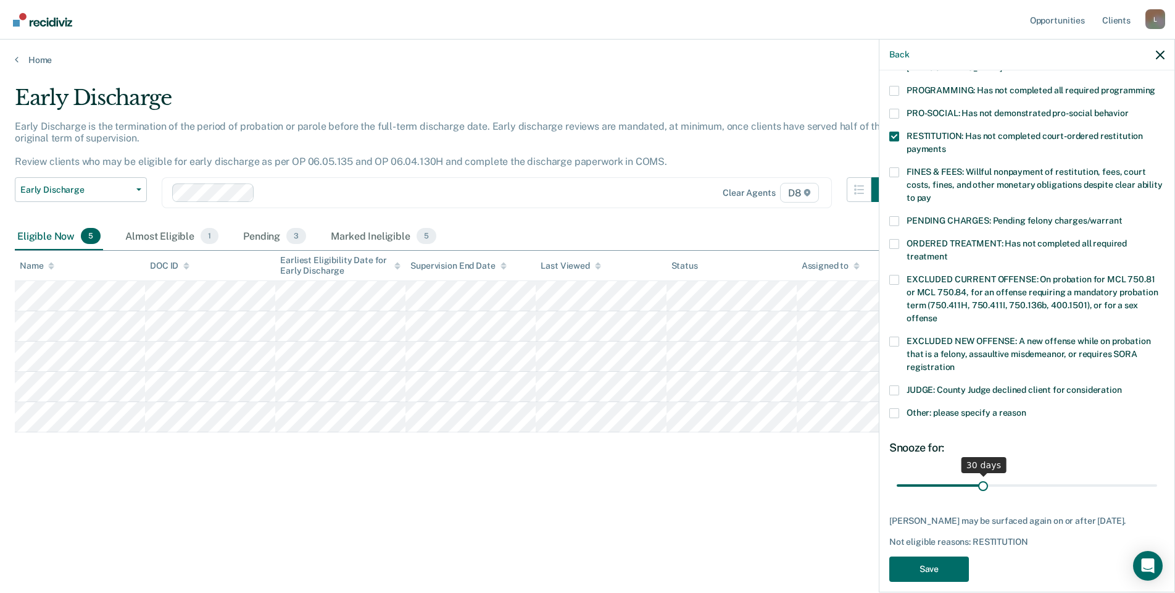 The width and height of the screenshot is (1175, 593). I want to click on p: Early Discharge is the termination of the period of probation or parole before the full-term disc..., so click(453, 144).